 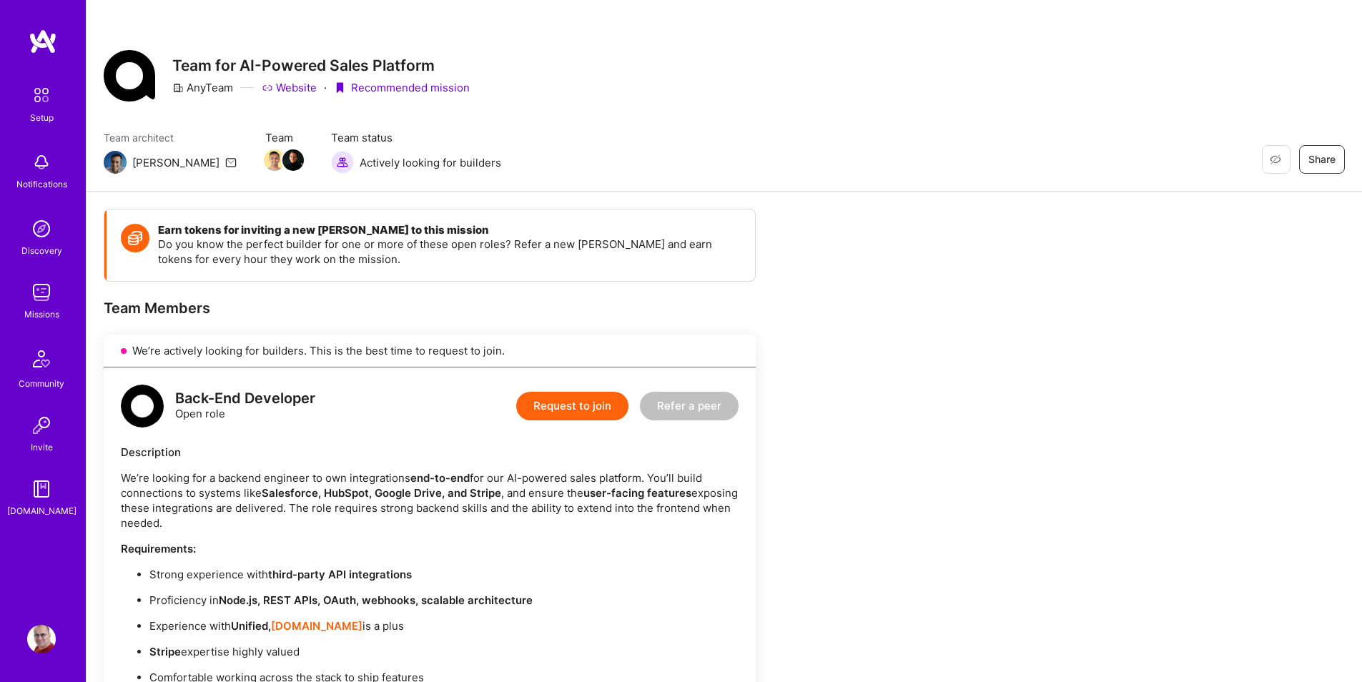 I want to click on img: User Avatar, so click(x=41, y=639).